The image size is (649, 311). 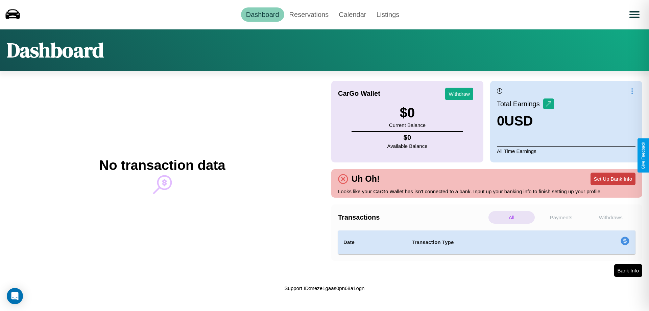 I want to click on h4: Date, so click(x=372, y=242).